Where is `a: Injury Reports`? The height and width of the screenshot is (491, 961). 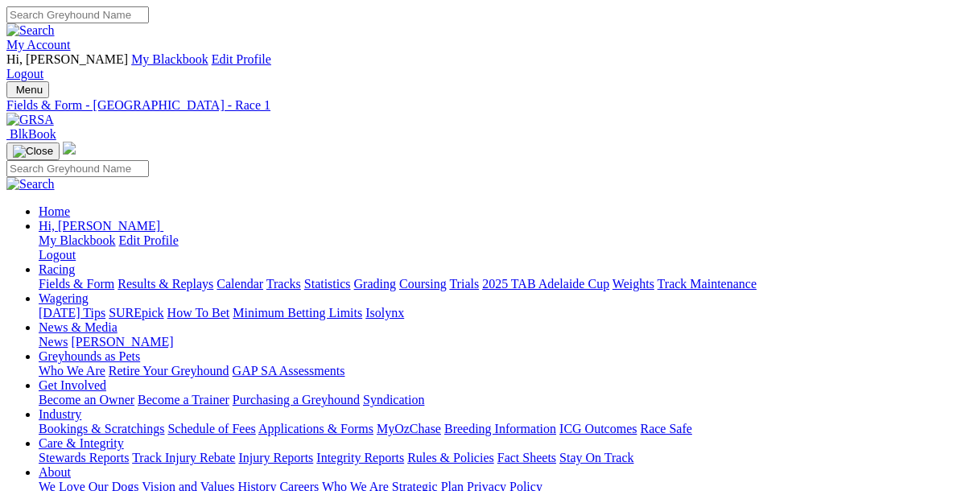 a: Injury Reports is located at coordinates (275, 457).